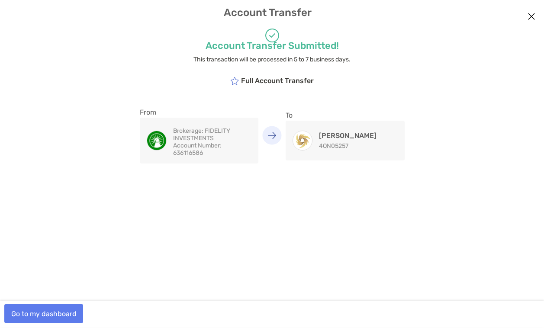  What do you see at coordinates (345, 115) in the screenshot?
I see `p: To` at bounding box center [345, 115].